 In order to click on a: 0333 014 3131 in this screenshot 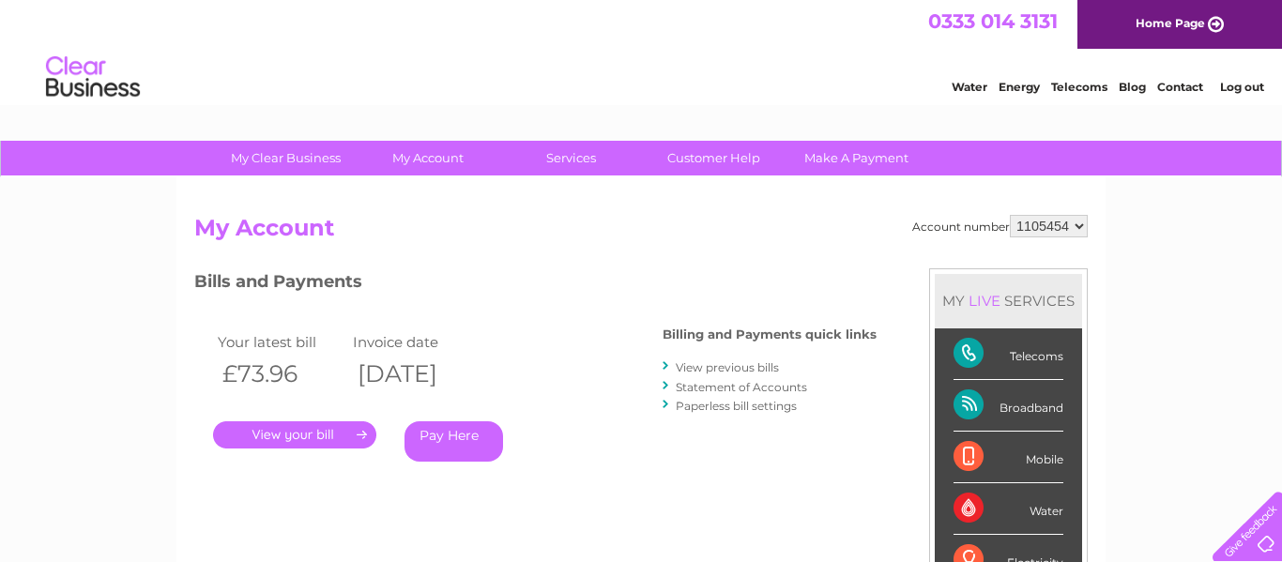, I will do `click(993, 21)`.